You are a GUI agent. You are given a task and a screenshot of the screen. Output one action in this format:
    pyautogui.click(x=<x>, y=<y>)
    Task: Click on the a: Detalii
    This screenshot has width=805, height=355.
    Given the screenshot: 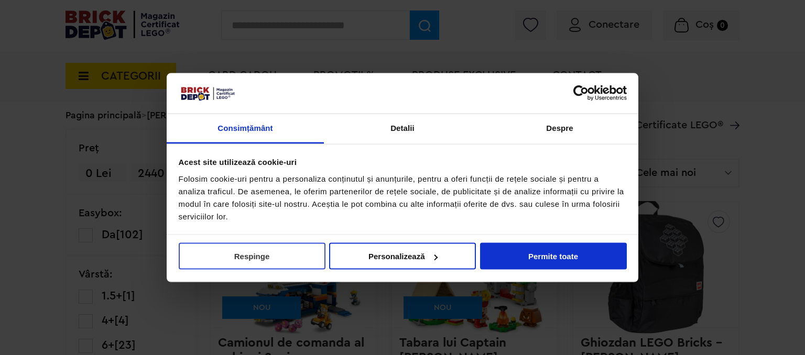 What is the action you would take?
    pyautogui.click(x=402, y=128)
    